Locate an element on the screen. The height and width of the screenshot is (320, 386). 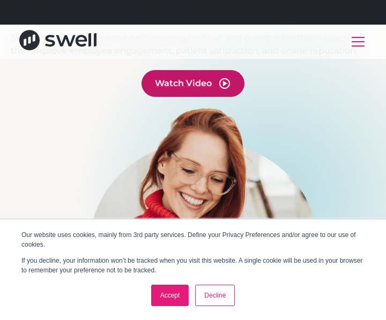
p: If you decline, your information won’t be tracked when you visit this website. A single cookie wi... is located at coordinates (193, 266).